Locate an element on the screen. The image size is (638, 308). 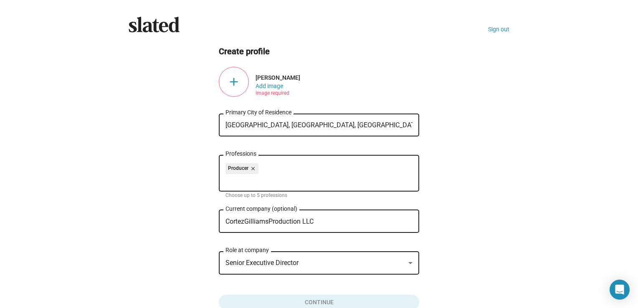
a: Sign out is located at coordinates (498, 29).